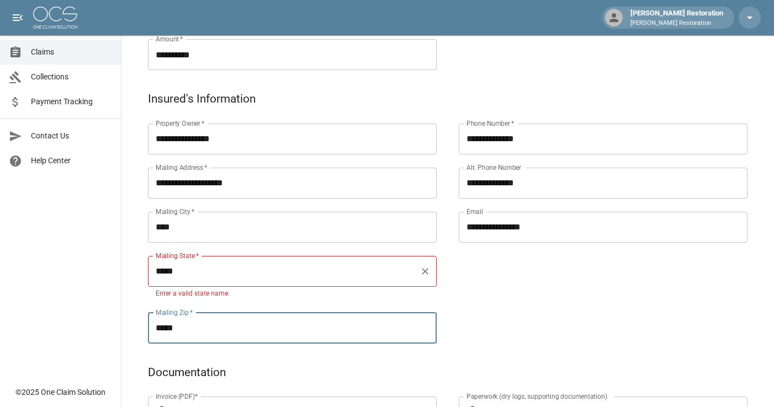  What do you see at coordinates (177, 256) in the screenshot?
I see `label: Mailing State` at bounding box center [177, 256].